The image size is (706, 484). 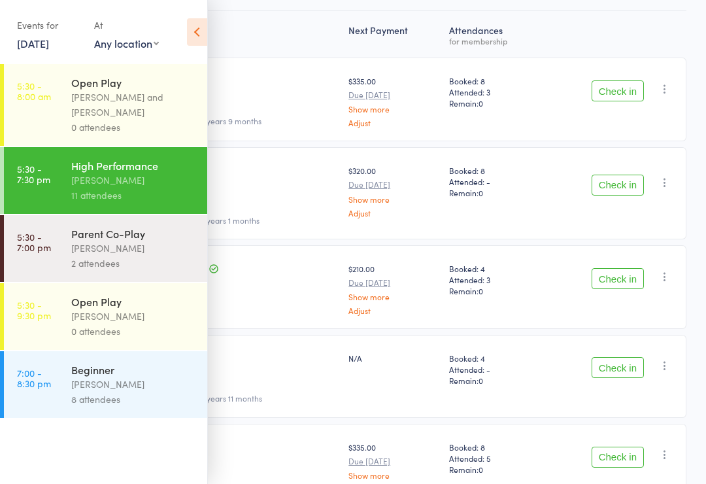 I want to click on time: 7:00 - 8:30 pm, so click(x=34, y=378).